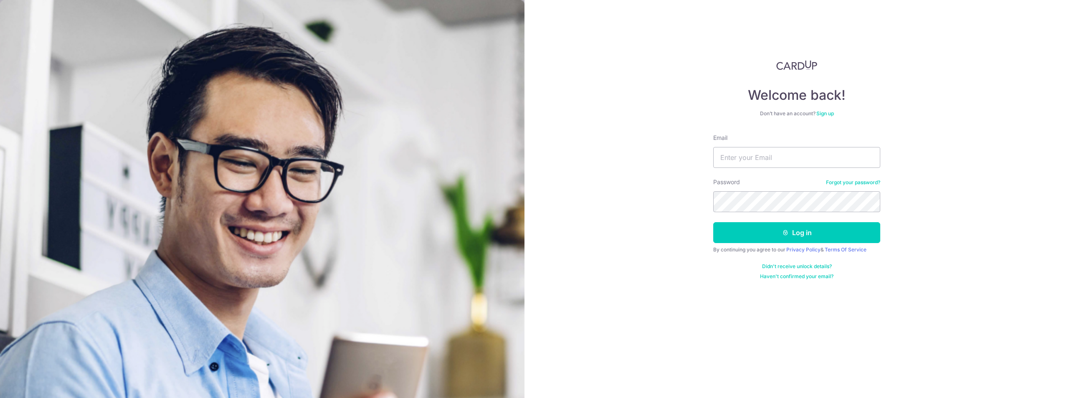  What do you see at coordinates (797, 65) in the screenshot?
I see `img: CardUp Logo` at bounding box center [797, 65].